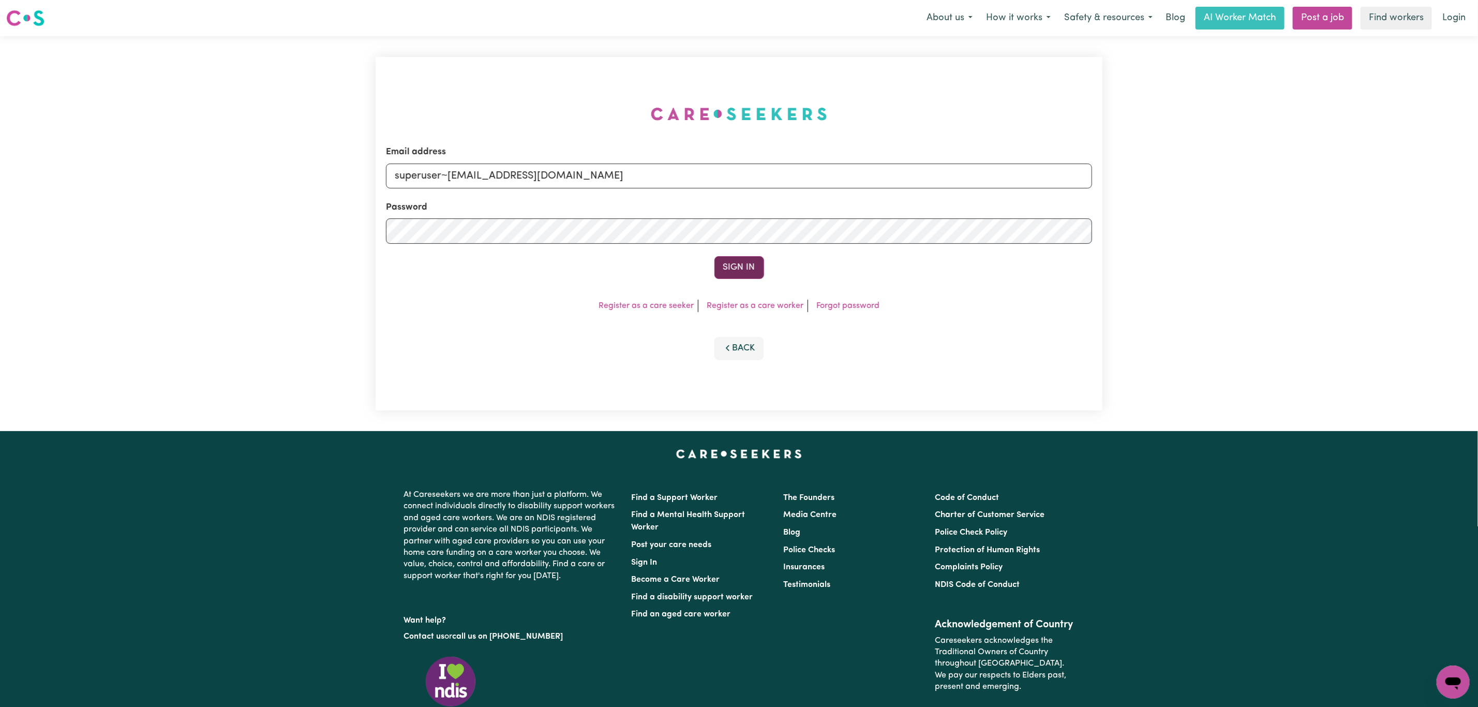 Image resolution: width=1478 pixels, height=707 pixels. I want to click on a: Find a Mental Health Support Worker, so click(689, 521).